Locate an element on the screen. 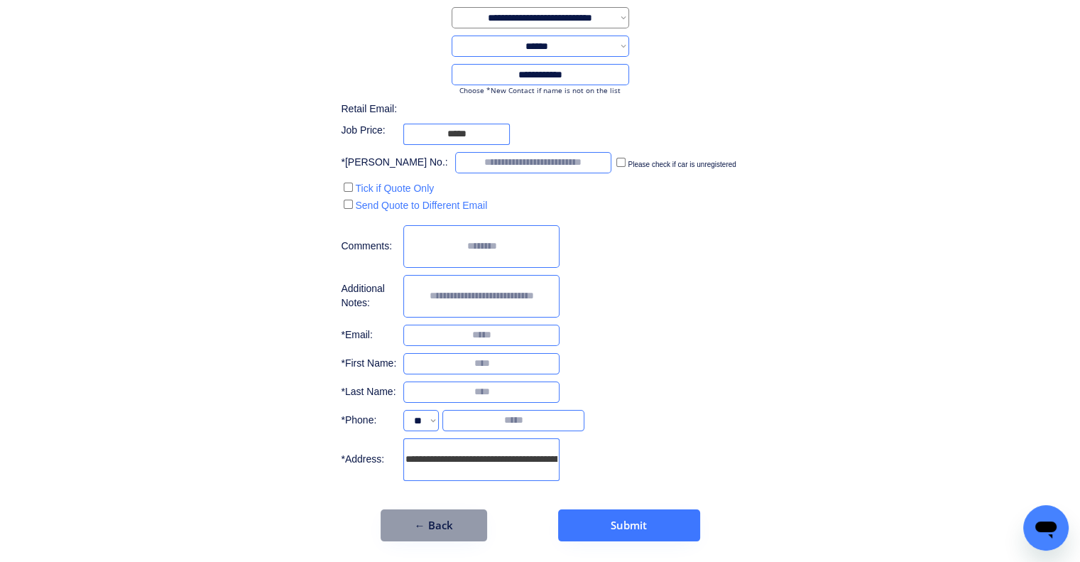 This screenshot has height=562, width=1080. div: *Phone: is located at coordinates (369, 420).